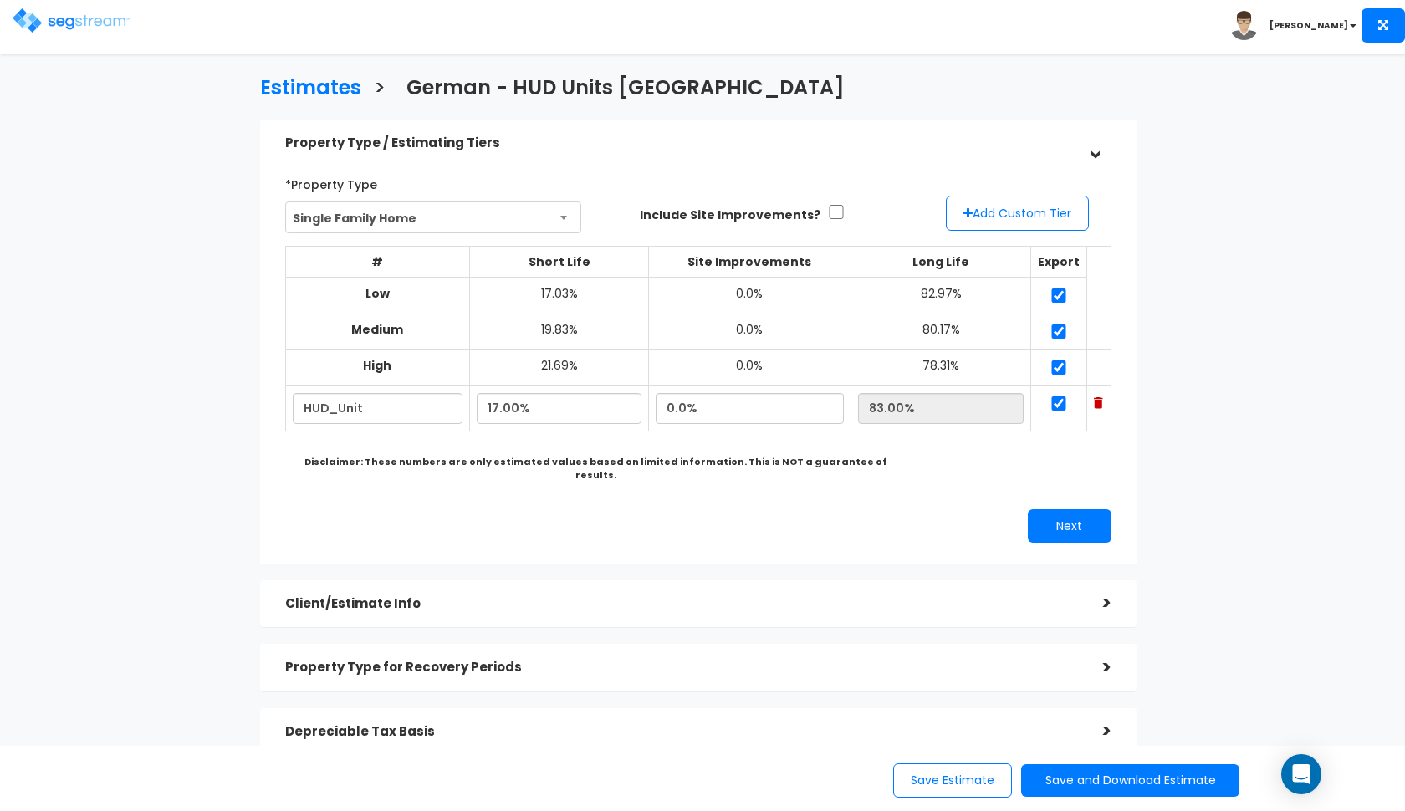 The width and height of the screenshot is (1405, 811). What do you see at coordinates (558, 296) in the screenshot?
I see `td: 17.03%` at bounding box center [558, 296].